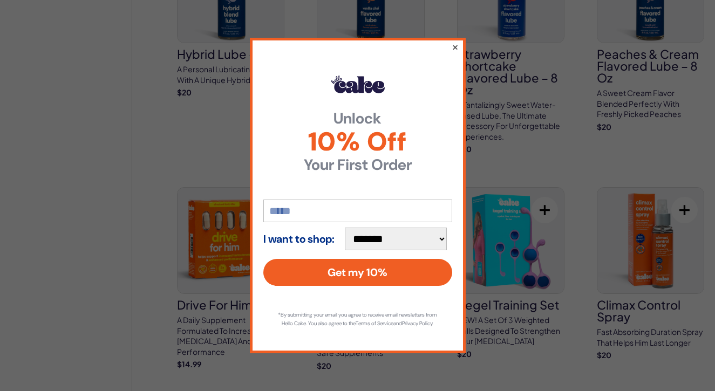 This screenshot has height=391, width=715. What do you see at coordinates (375, 323) in the screenshot?
I see `a: Terms of Service` at bounding box center [375, 323].